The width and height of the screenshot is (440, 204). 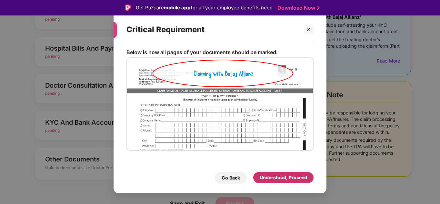 I want to click on img: Stroke, so click(x=318, y=8).